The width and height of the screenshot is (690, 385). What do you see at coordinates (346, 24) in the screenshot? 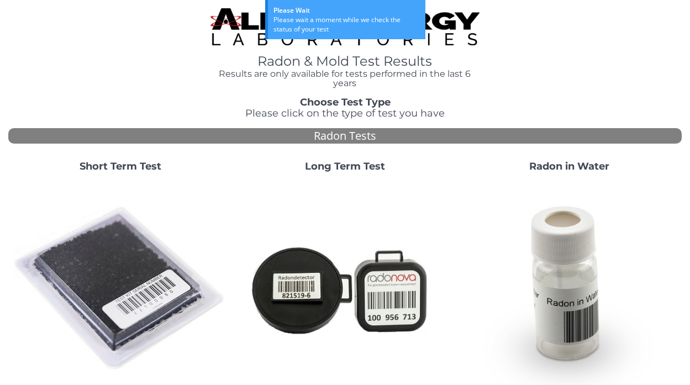
I see `div: Please wait a moment while we check the status of your test` at bounding box center [346, 24].